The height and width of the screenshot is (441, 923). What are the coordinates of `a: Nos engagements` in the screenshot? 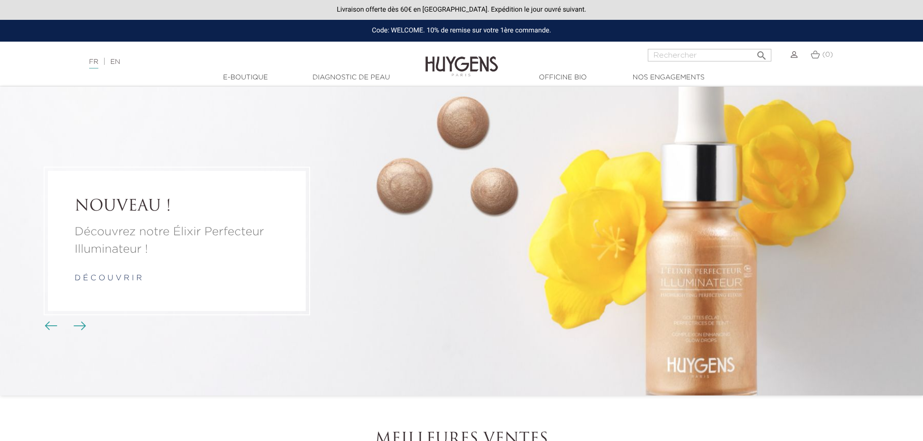 It's located at (669, 78).